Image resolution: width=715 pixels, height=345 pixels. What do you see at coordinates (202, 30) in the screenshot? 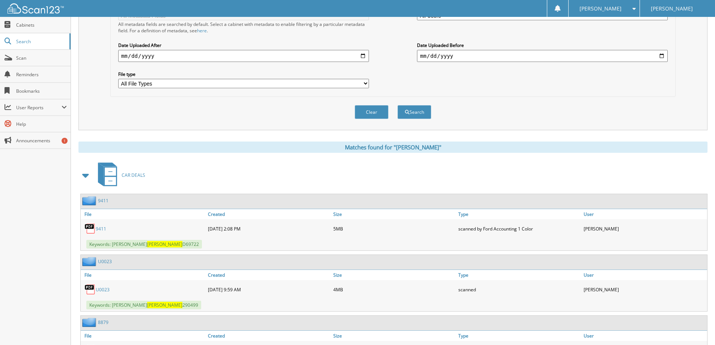
I see `a: here` at bounding box center [202, 30].